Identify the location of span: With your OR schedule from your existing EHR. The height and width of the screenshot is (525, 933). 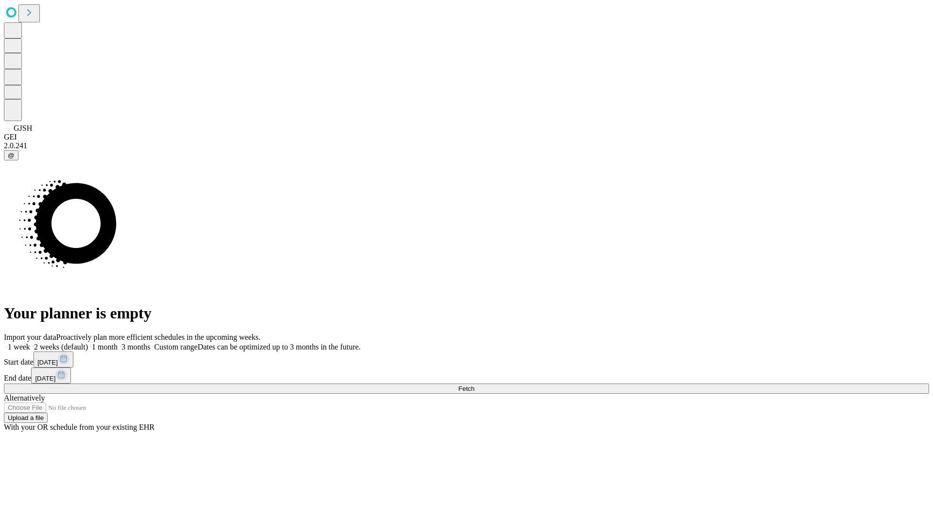
(79, 427).